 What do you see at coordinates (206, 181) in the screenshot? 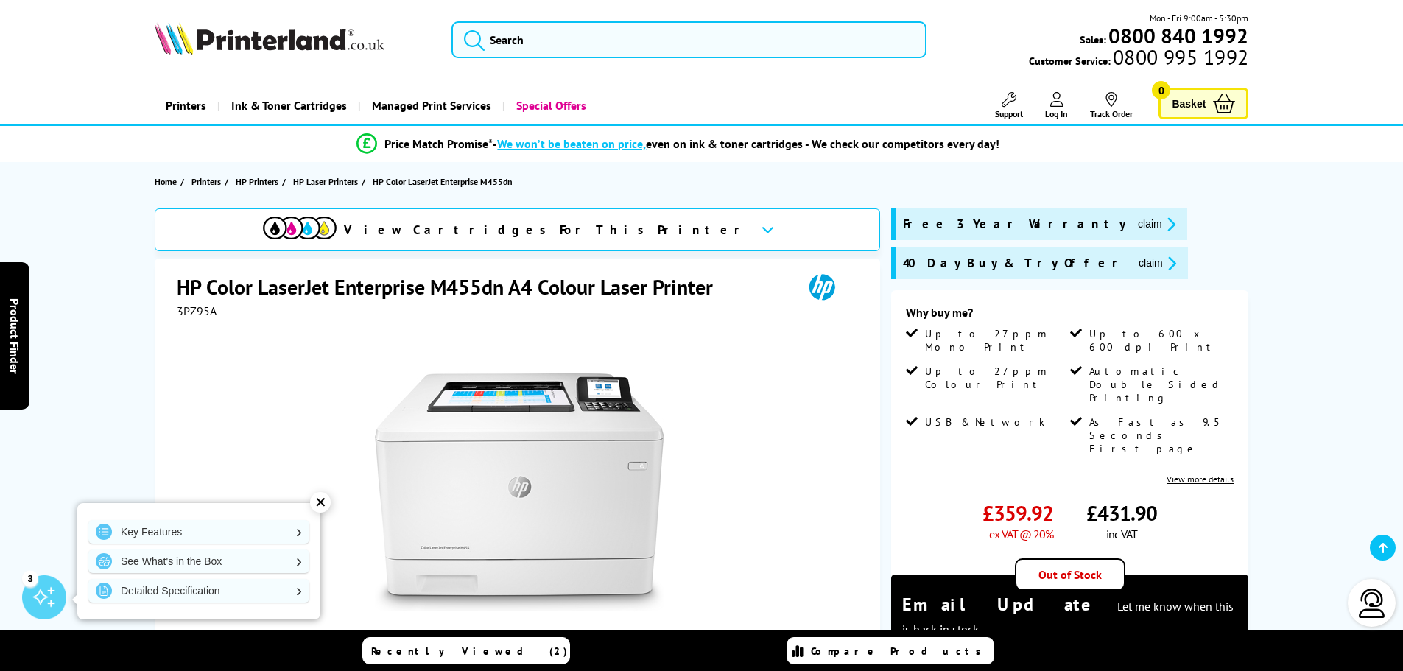
I see `span: Printers` at bounding box center [206, 181].